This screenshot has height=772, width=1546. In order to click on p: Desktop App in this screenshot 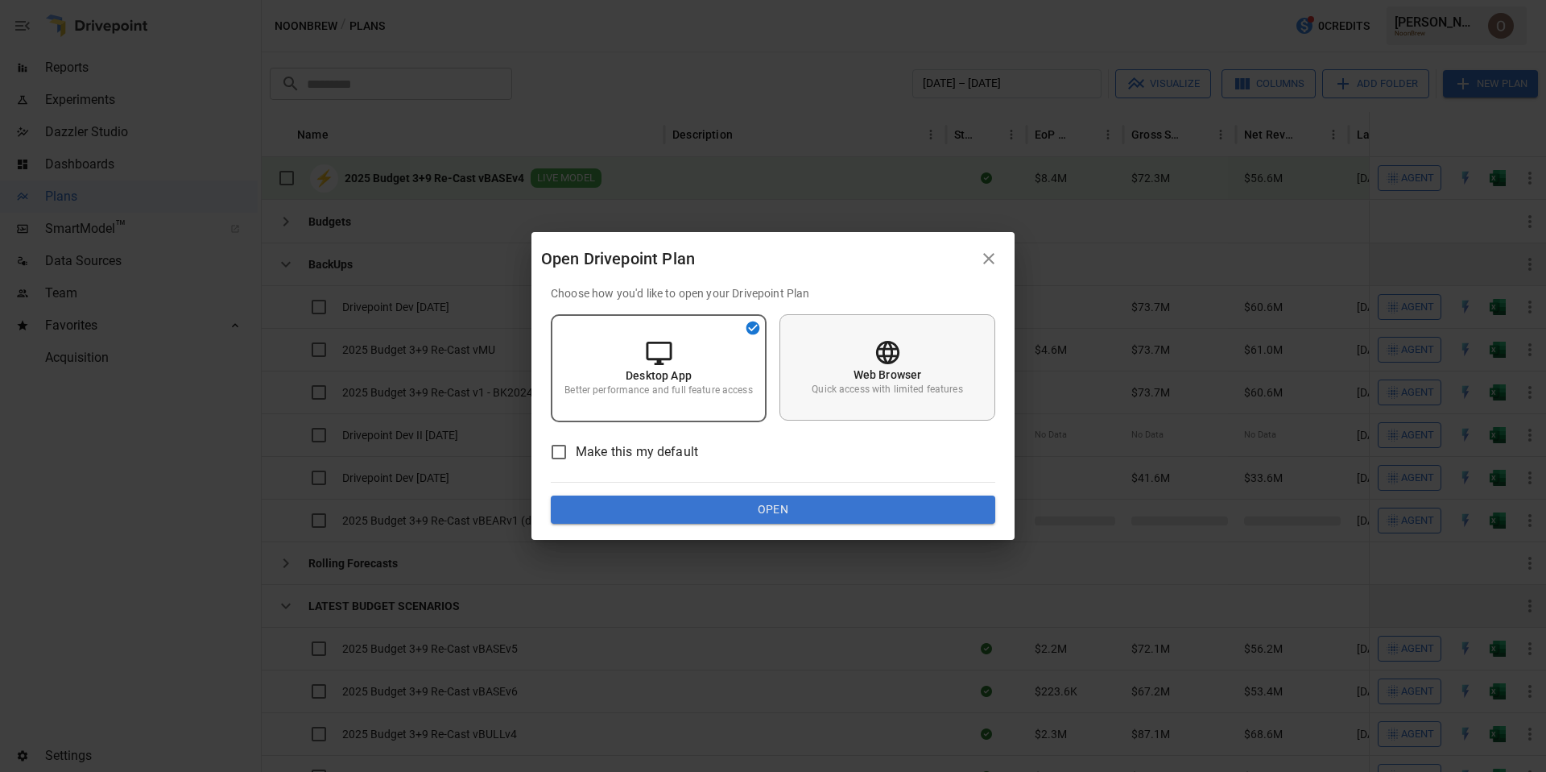, I will do `click(659, 375)`.